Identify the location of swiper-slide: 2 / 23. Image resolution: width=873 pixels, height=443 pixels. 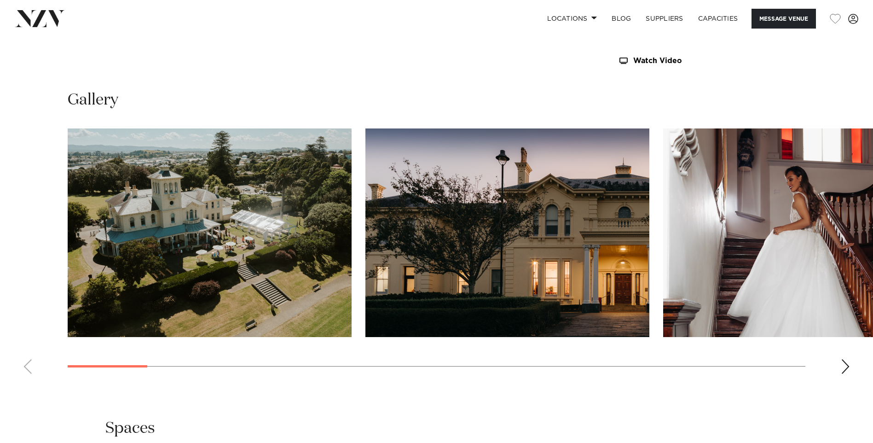
(507, 232).